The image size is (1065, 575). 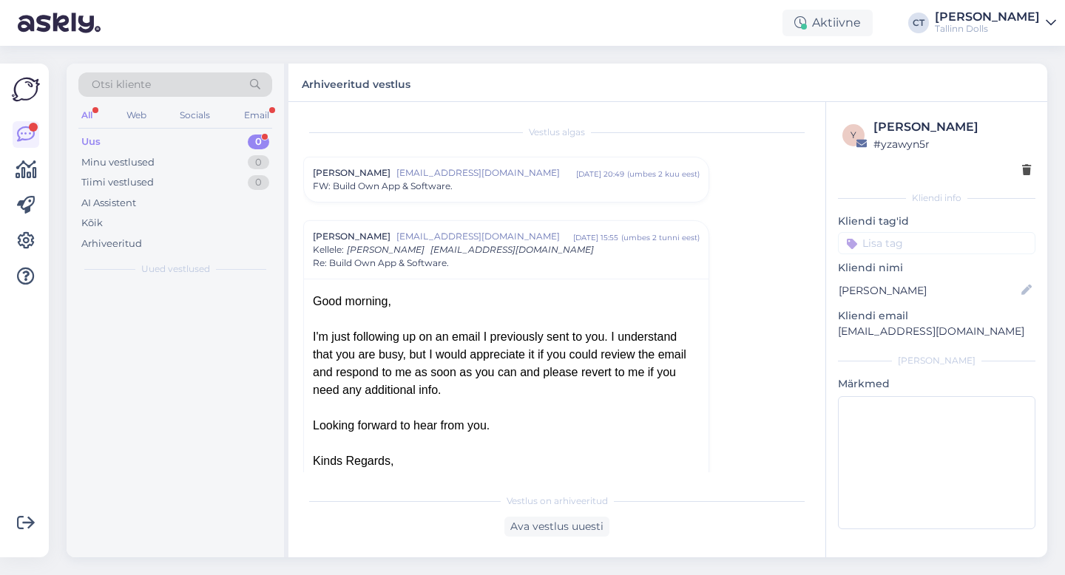 What do you see at coordinates (928, 291) in the screenshot?
I see `input: Lisa nimi` at bounding box center [928, 291].